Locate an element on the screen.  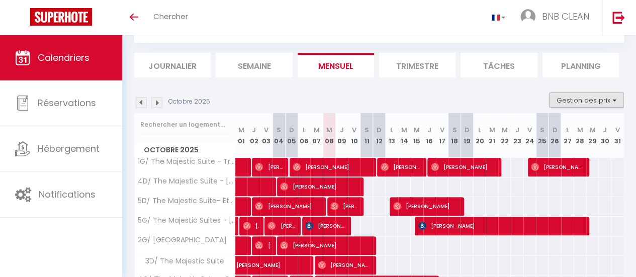
li: Semaine is located at coordinates (254, 65).